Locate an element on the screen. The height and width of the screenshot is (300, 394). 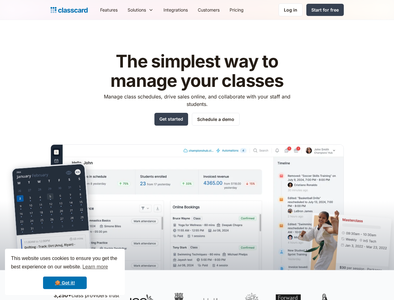
a: home is located at coordinates (69, 10).